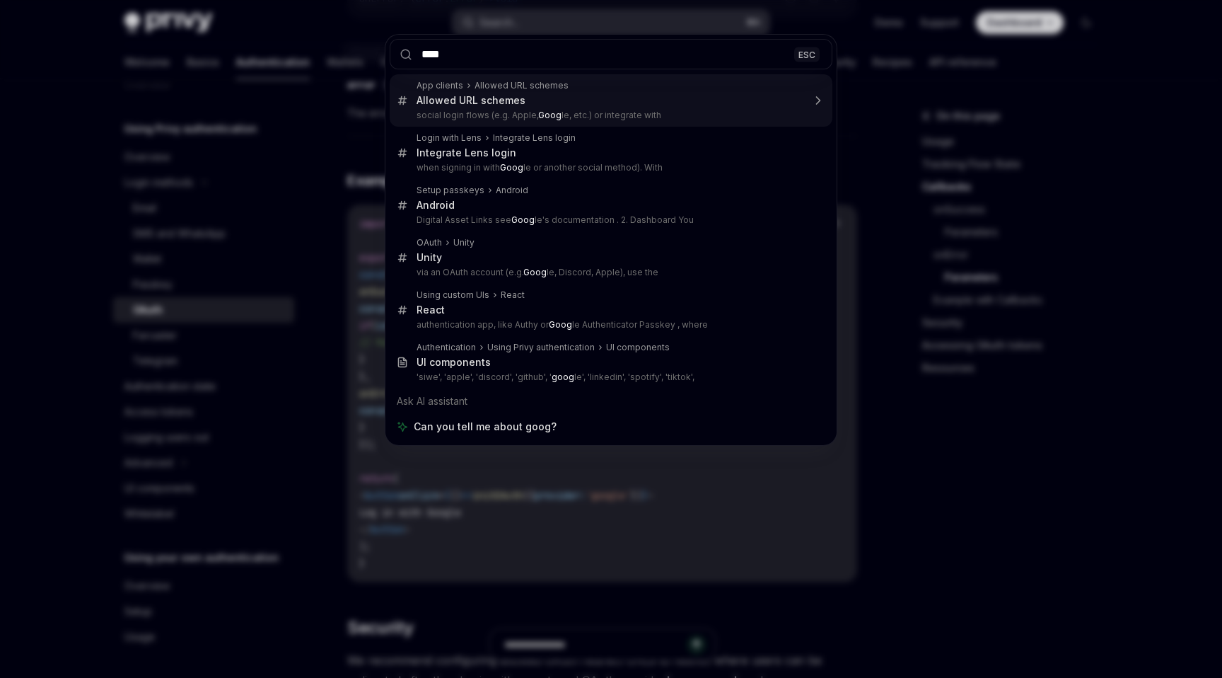  Describe the element at coordinates (453, 295) in the screenshot. I see `div: Using custom UIs` at that location.